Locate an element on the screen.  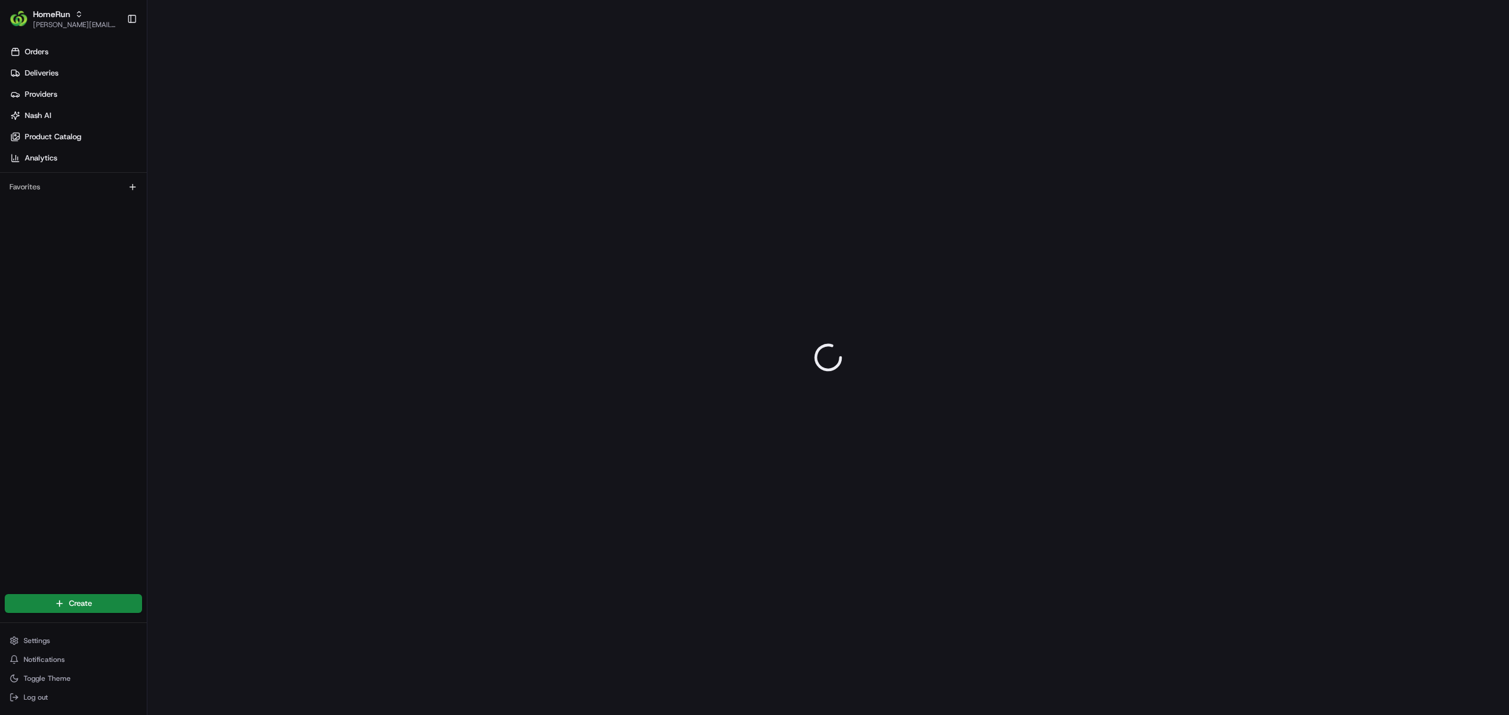
button: HomeRun is located at coordinates (51, 14).